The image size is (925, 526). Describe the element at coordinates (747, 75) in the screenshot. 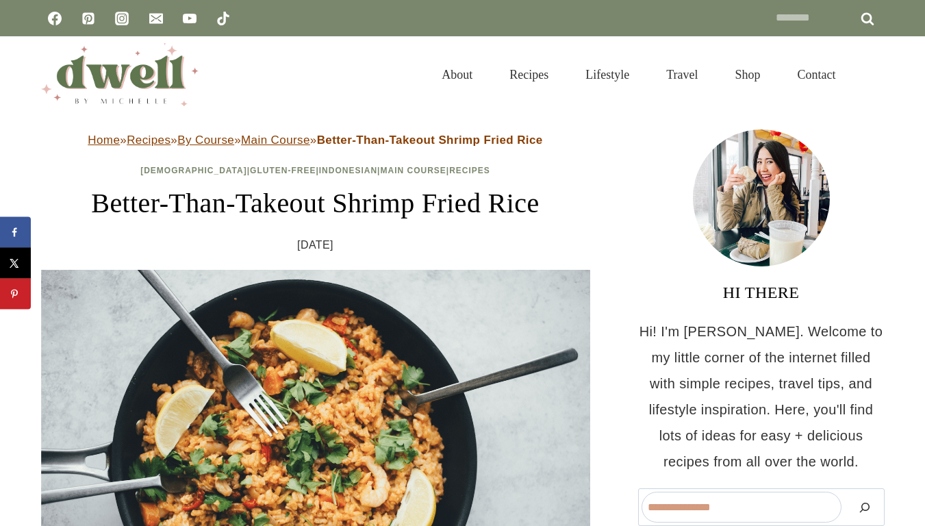

I see `a: Shop` at that location.